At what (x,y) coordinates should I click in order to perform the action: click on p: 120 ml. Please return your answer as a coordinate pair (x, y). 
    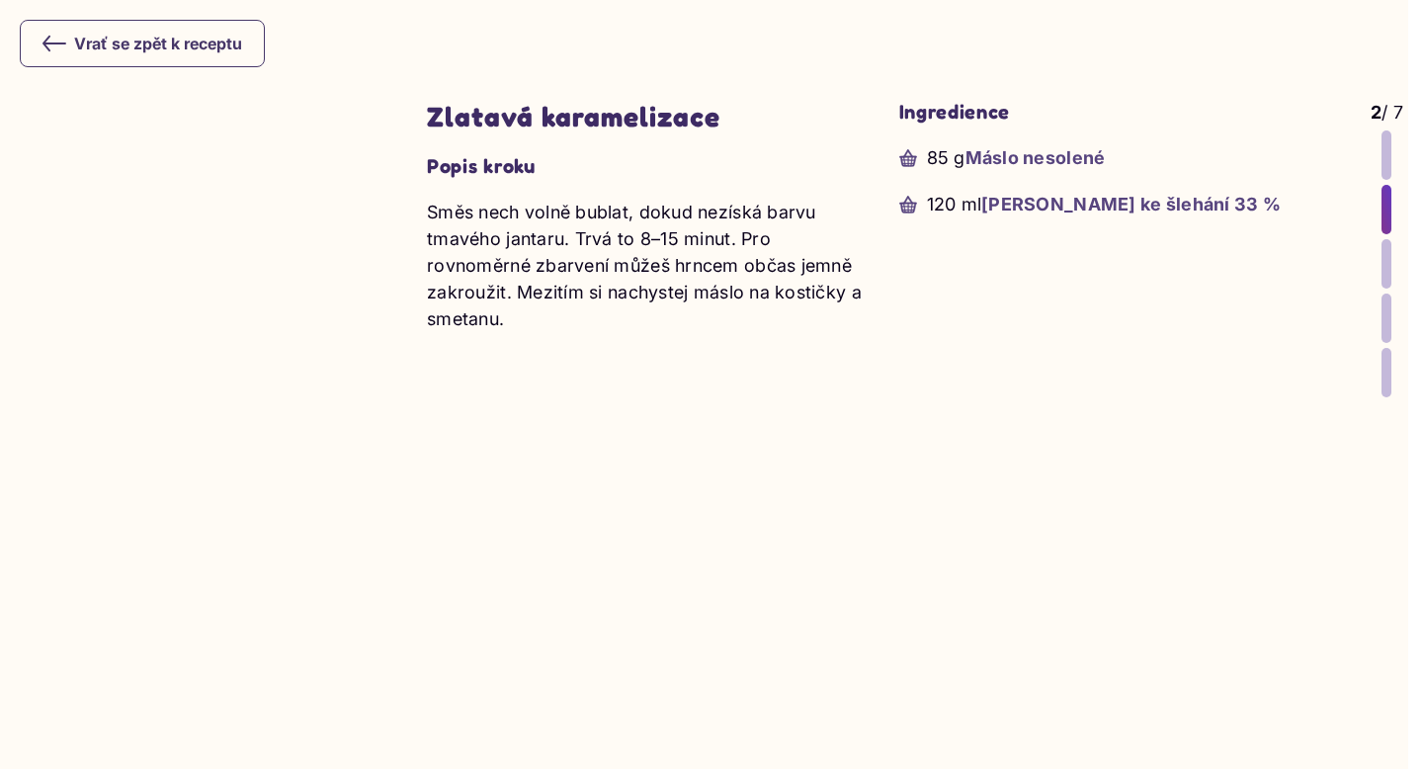
    Looking at the image, I should click on (1104, 204).